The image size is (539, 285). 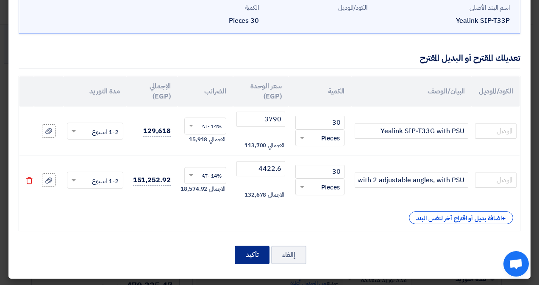 I want to click on div: Open chat, so click(x=516, y=264).